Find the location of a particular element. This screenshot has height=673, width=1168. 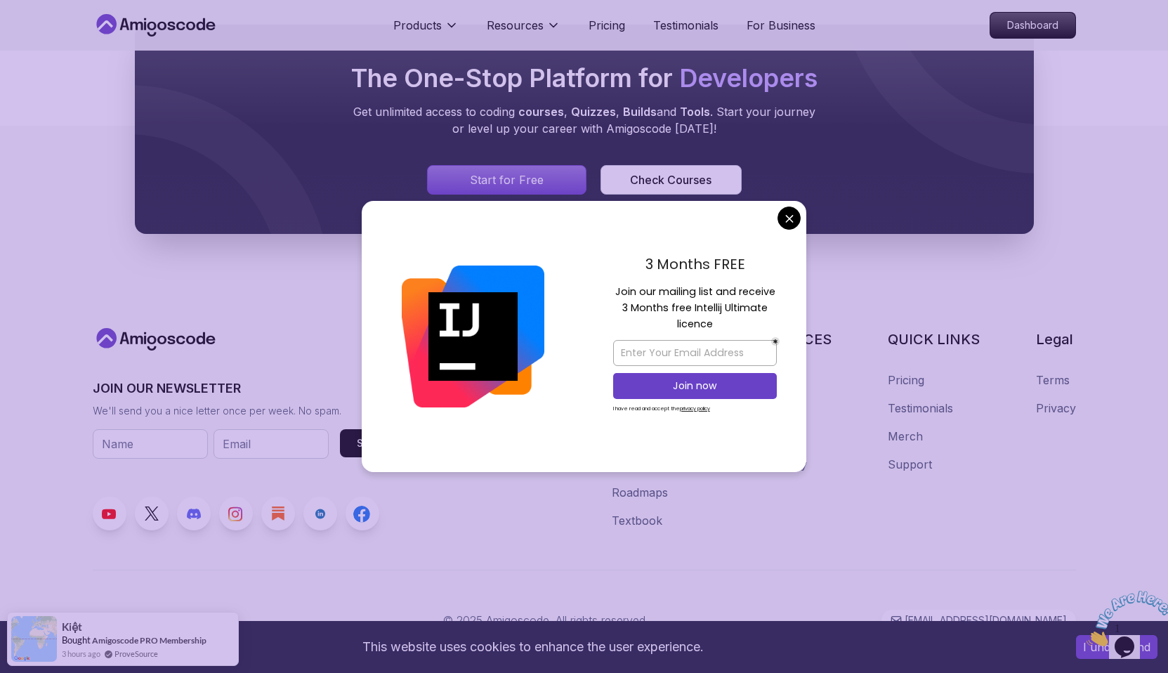

a: Merch is located at coordinates (905, 436).